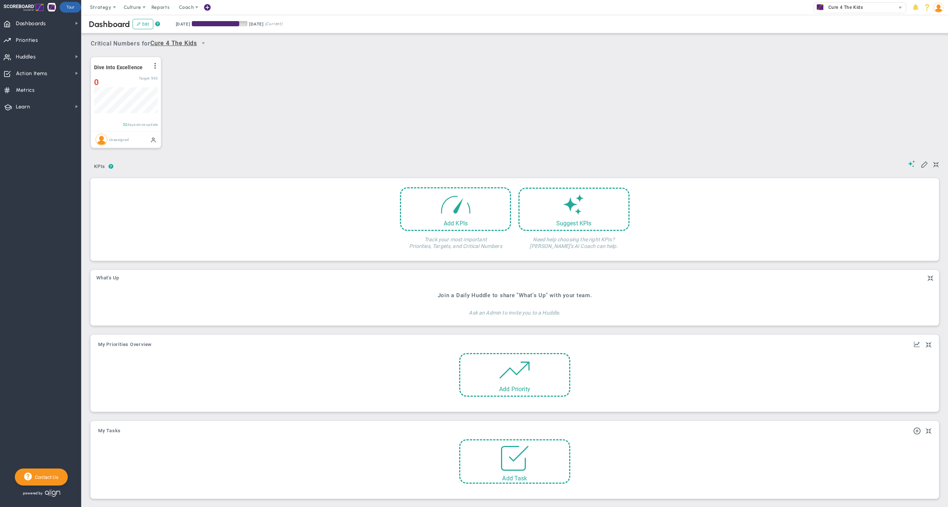  What do you see at coordinates (515, 389) in the screenshot?
I see `div: Add Priority` at bounding box center [515, 389].